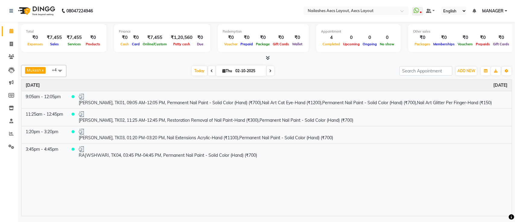 Image resolution: width=515 pixels, height=222 pixels. Describe the element at coordinates (34, 70) in the screenshot. I see `span: Mukesh` at that location.